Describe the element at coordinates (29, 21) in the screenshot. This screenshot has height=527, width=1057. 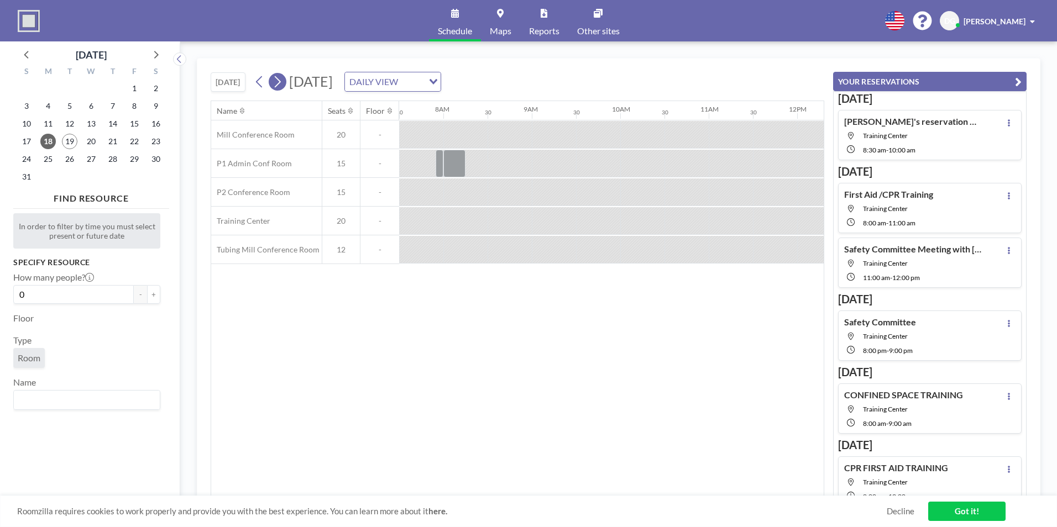
I see `img: organization-logo` at that location.